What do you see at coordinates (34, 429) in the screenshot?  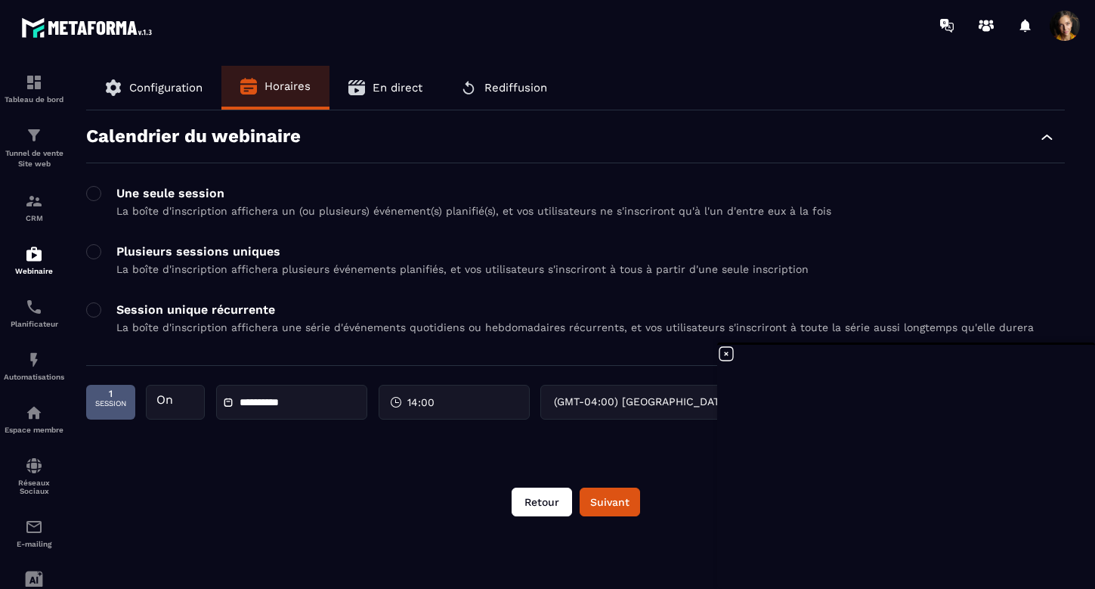 I see `p: Espace membre` at bounding box center [34, 429].